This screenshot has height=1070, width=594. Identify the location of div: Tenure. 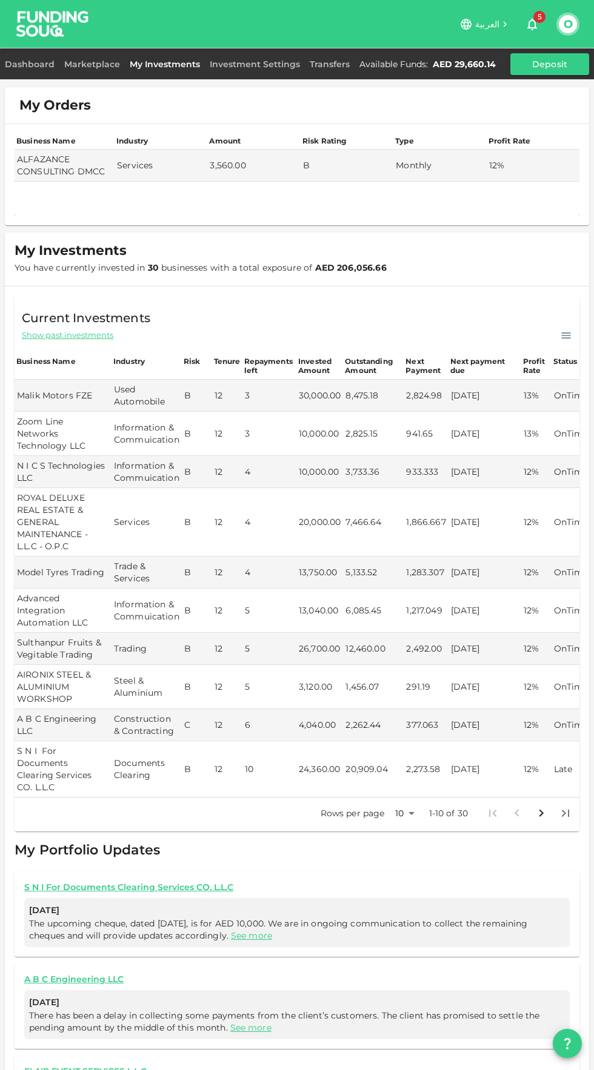
(227, 361).